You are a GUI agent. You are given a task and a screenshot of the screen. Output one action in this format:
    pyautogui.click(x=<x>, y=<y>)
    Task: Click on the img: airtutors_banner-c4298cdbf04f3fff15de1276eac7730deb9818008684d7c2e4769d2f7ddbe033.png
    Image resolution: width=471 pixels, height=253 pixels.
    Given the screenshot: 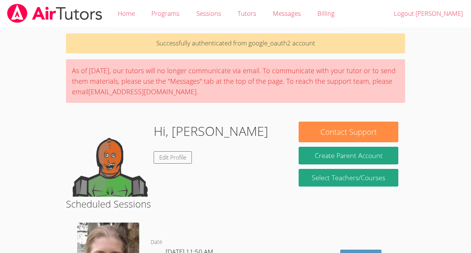 What is the action you would take?
    pyautogui.click(x=55, y=13)
    